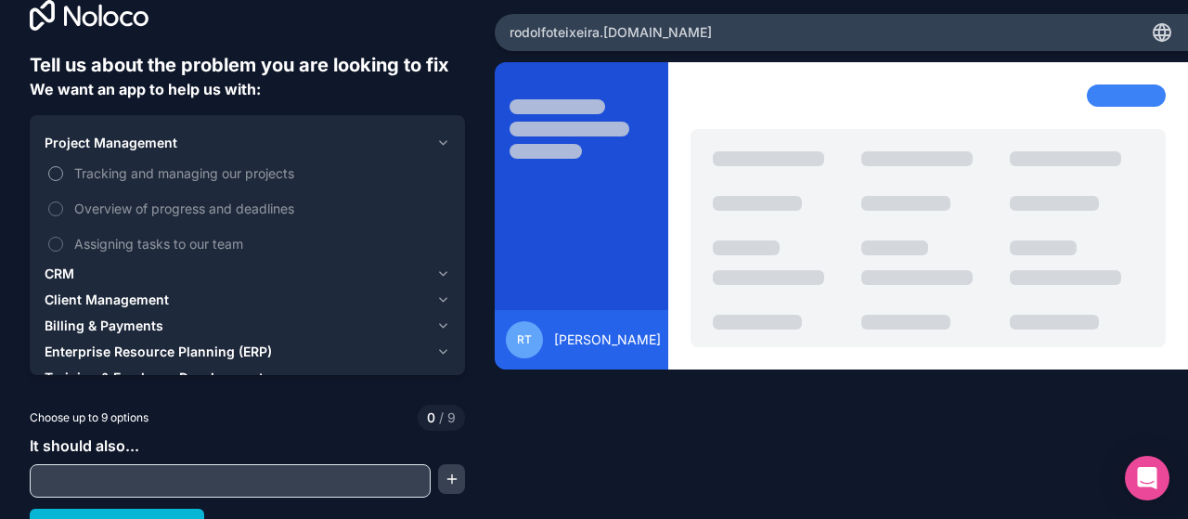 Image resolution: width=1188 pixels, height=519 pixels. What do you see at coordinates (247, 300) in the screenshot?
I see `button: Client Management` at bounding box center [247, 300].